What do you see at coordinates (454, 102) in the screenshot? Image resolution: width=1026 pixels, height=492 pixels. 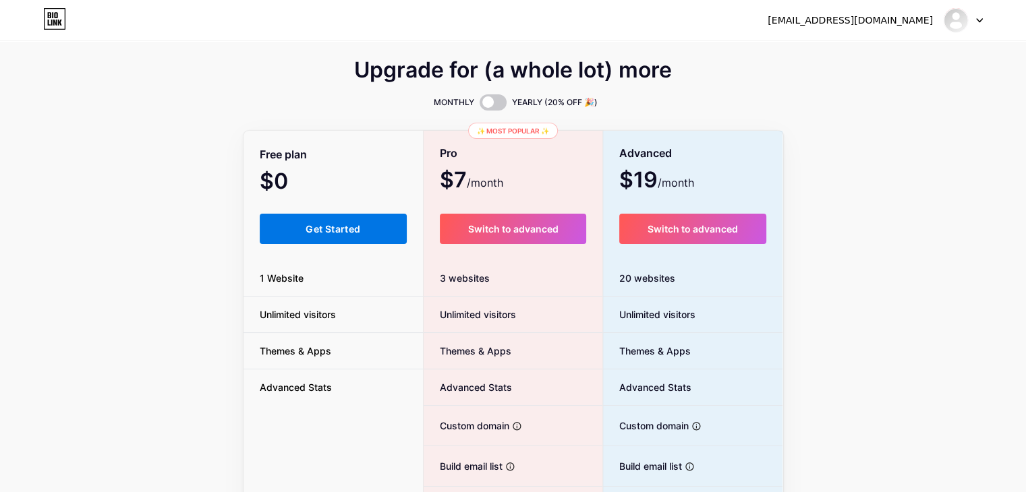 I see `span: MONTHLY` at bounding box center [454, 102].